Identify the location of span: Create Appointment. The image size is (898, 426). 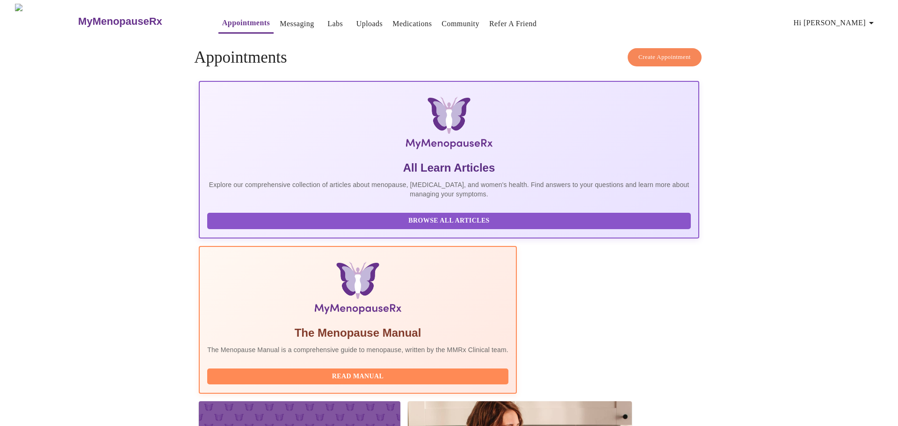
(665, 57).